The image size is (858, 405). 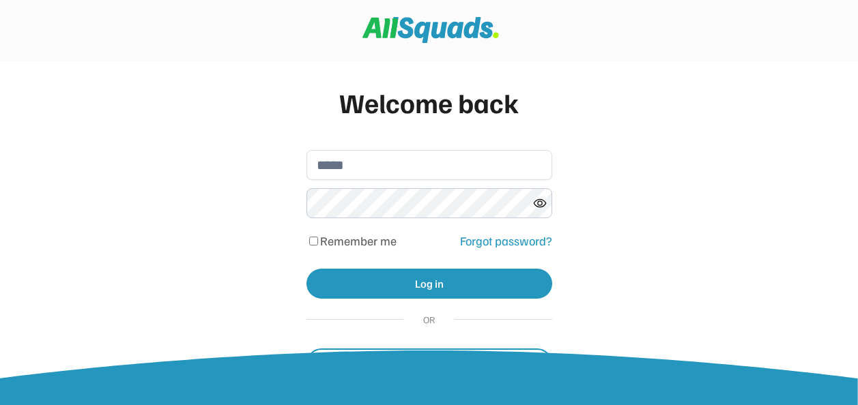 What do you see at coordinates (429, 364) in the screenshot?
I see `button: Create Account` at bounding box center [429, 364].